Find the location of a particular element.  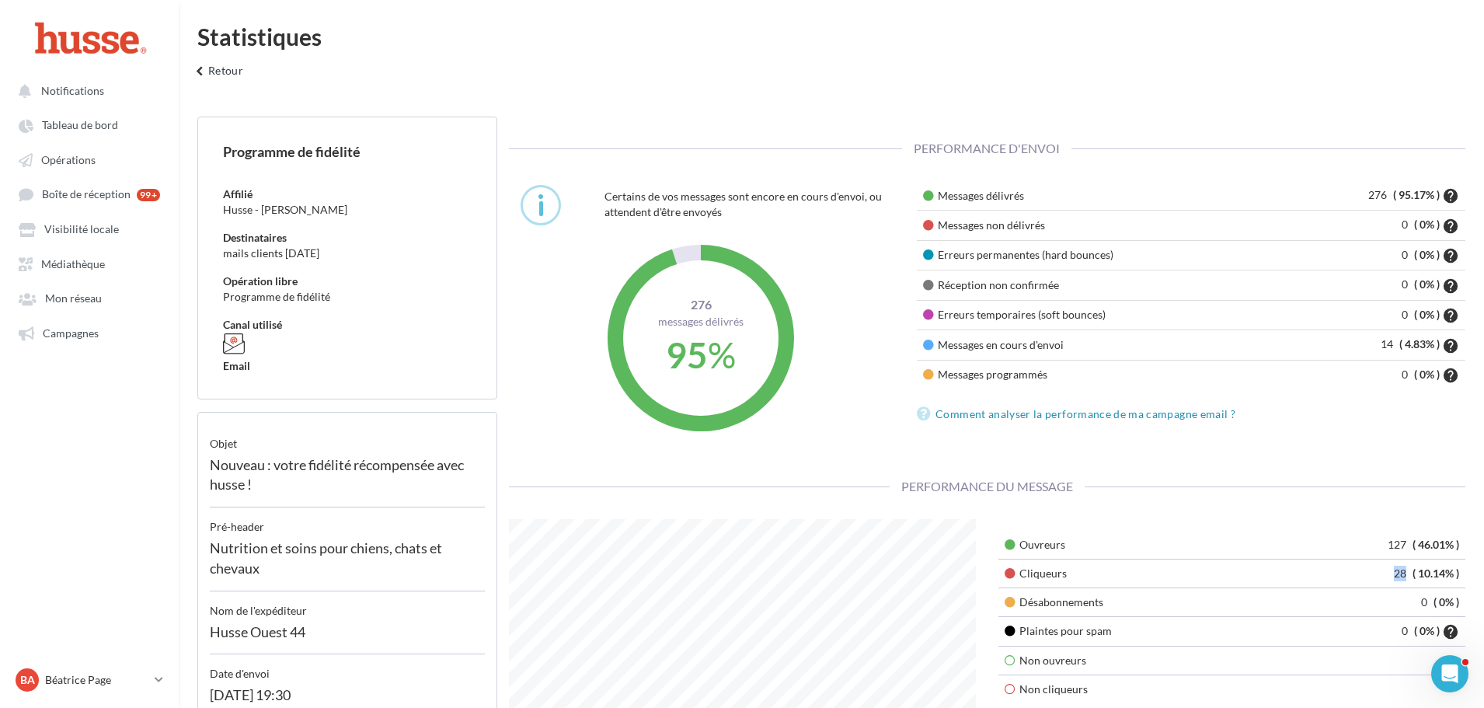

span: Destinataires is located at coordinates (255, 237).